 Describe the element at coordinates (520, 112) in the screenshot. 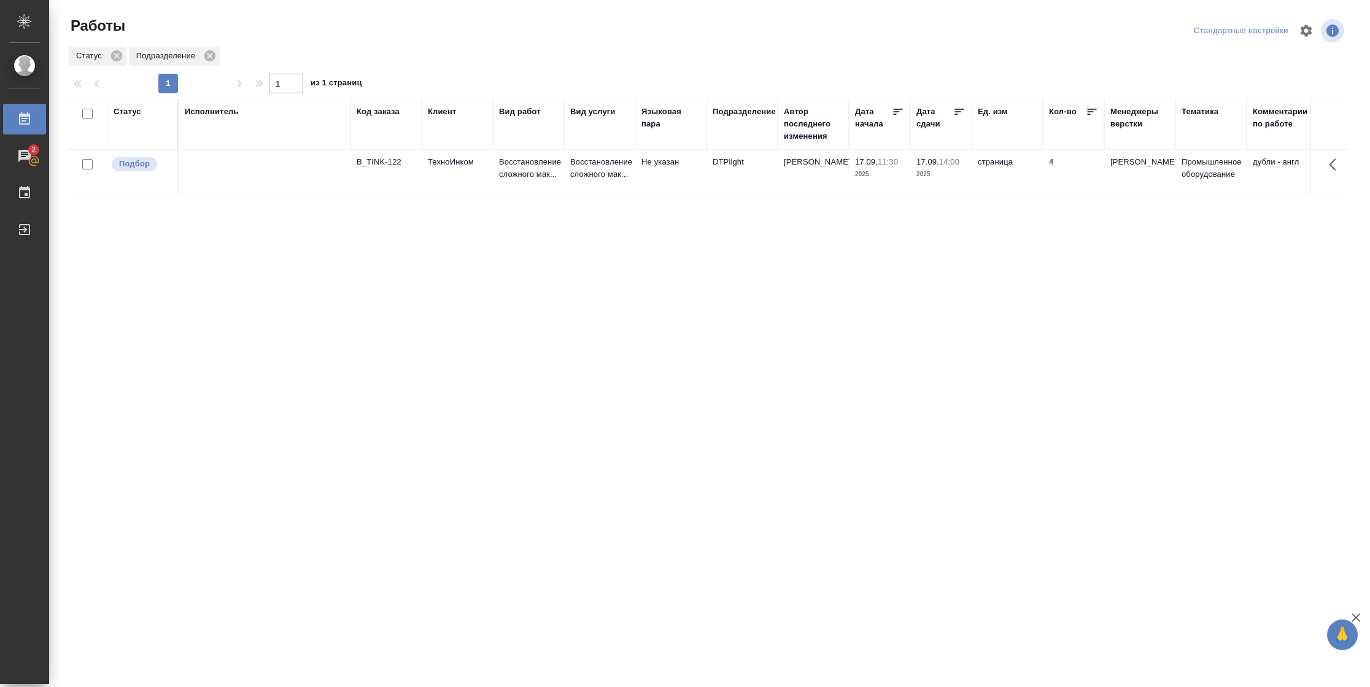

I see `div: Вид работ` at that location.